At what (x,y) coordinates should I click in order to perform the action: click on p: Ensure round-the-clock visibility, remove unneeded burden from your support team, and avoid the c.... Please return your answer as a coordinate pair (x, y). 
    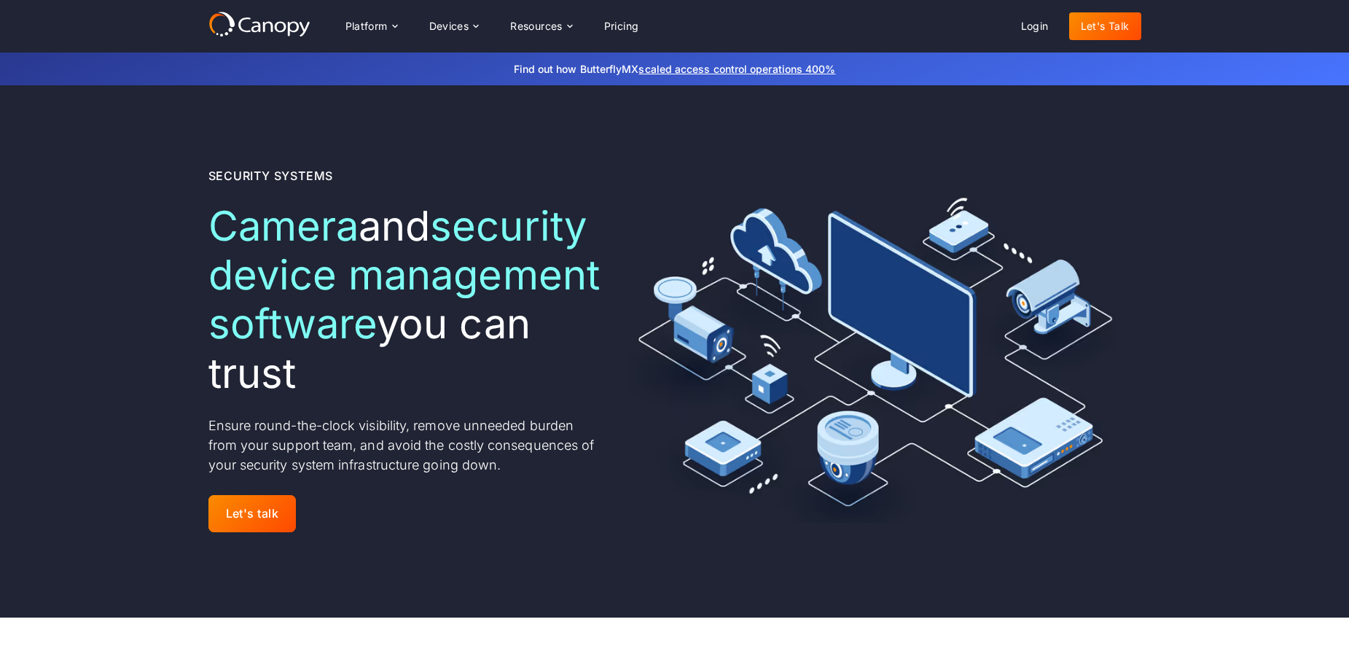
    Looking at the image, I should click on (406, 444).